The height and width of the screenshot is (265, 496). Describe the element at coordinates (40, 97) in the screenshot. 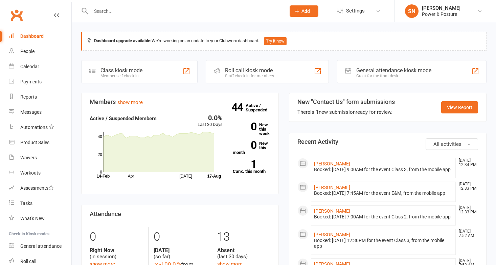

I see `a: Reports` at that location.